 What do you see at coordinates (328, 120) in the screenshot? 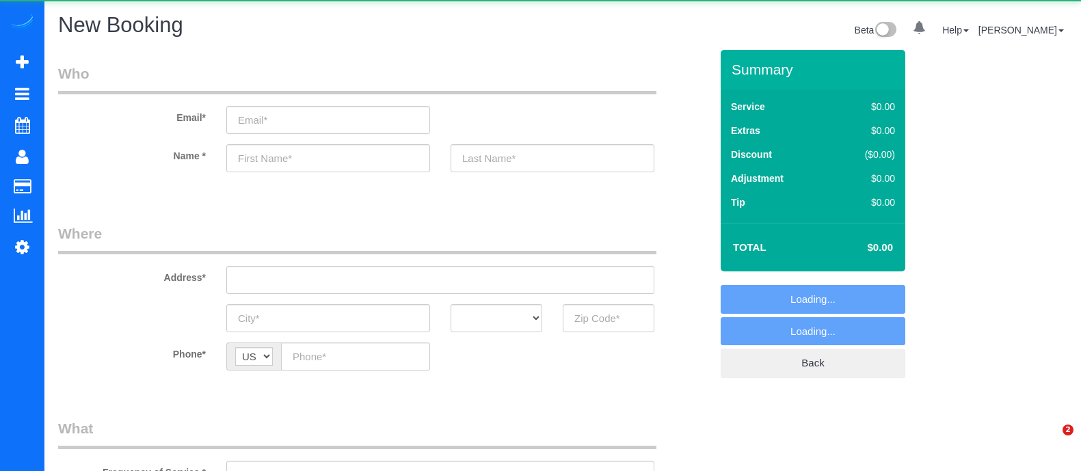
I see `input: Email*` at bounding box center [328, 120].